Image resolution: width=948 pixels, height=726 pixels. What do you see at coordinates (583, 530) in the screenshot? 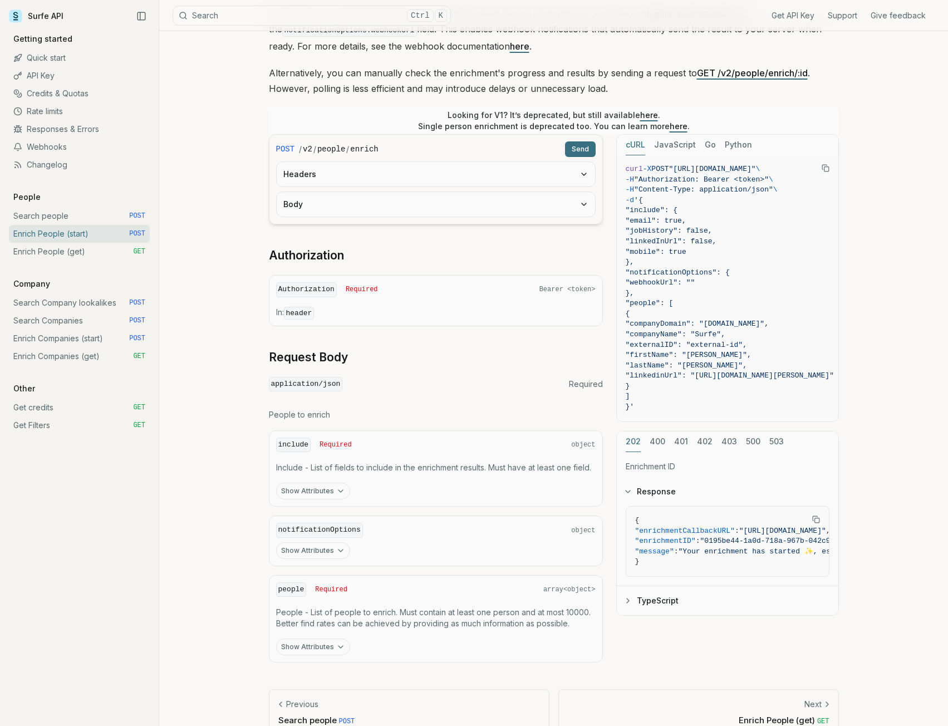
I see `span: object` at bounding box center [583, 530].